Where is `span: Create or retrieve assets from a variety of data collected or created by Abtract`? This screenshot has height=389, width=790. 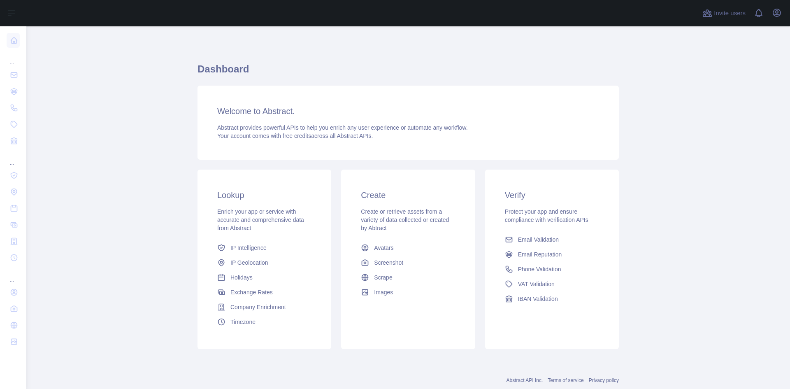
span: Create or retrieve assets from a variety of data collected or created by Abtract is located at coordinates (405, 220).